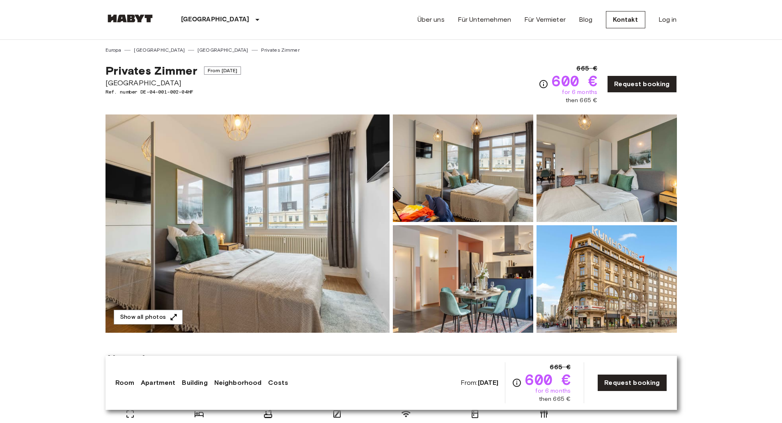 The image size is (782, 423). What do you see at coordinates (667, 20) in the screenshot?
I see `a: Log in` at bounding box center [667, 20].